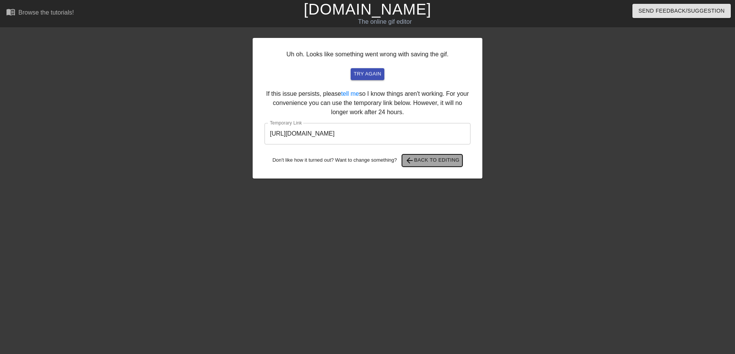 The height and width of the screenshot is (354, 735). What do you see at coordinates (367, 108) in the screenshot?
I see `div: Uh oh. Looks like something went wrong with saving the gif. If this issue persists, please so I k...` at bounding box center [367, 108].